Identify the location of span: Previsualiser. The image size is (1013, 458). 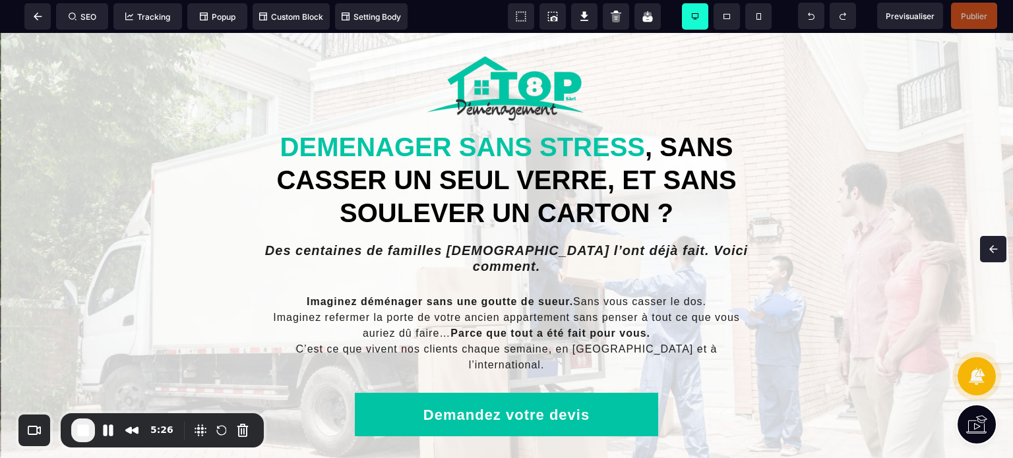
(910, 16).